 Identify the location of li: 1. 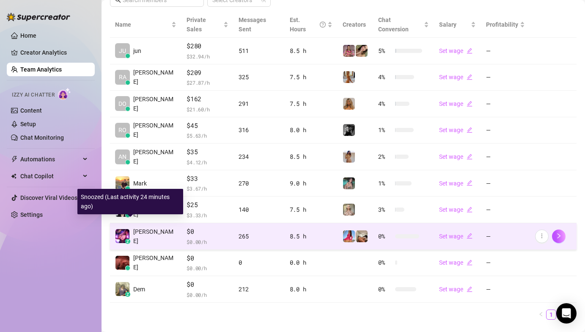
(551, 314).